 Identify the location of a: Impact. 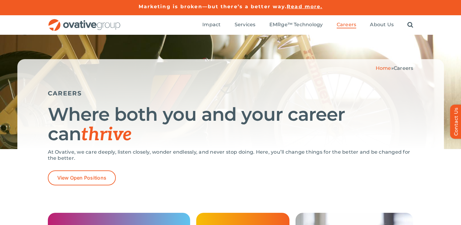
(212, 25).